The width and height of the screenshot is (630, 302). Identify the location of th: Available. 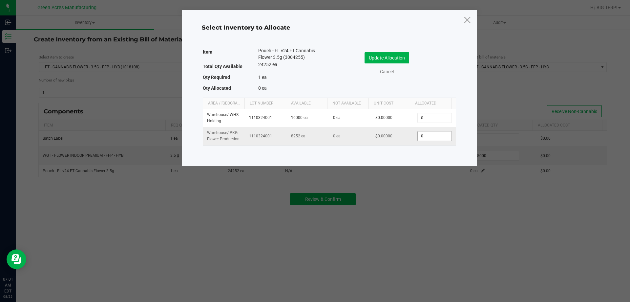
(306, 103).